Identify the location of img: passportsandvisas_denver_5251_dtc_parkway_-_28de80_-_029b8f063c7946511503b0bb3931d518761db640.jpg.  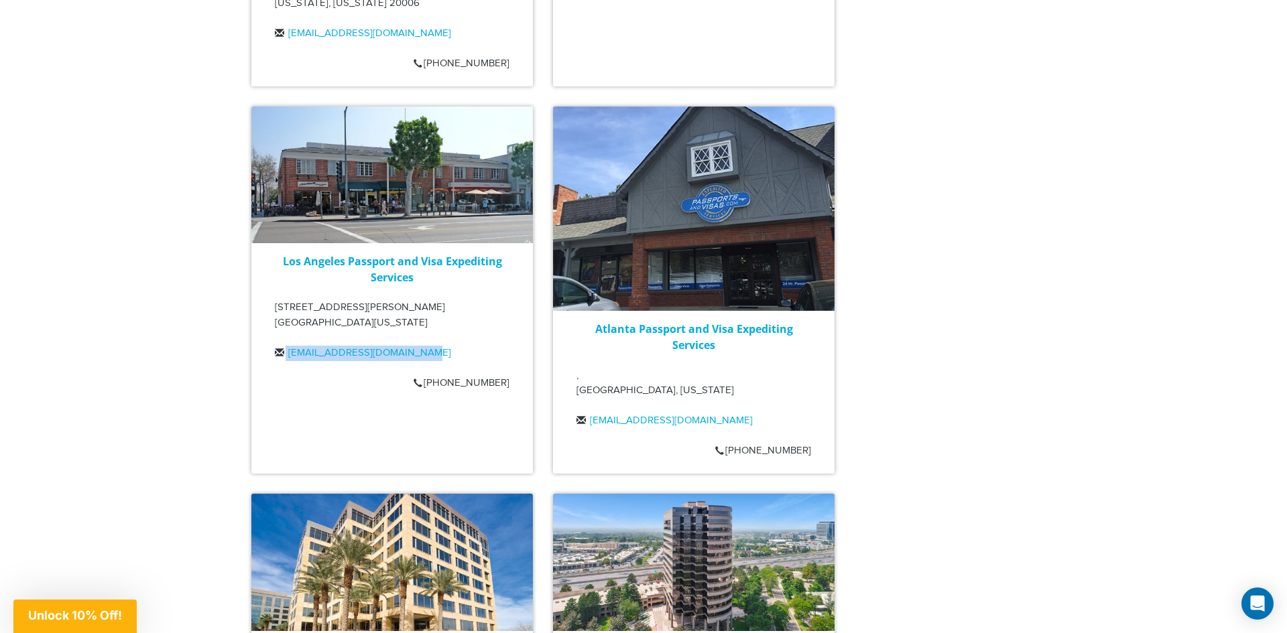
(694, 562).